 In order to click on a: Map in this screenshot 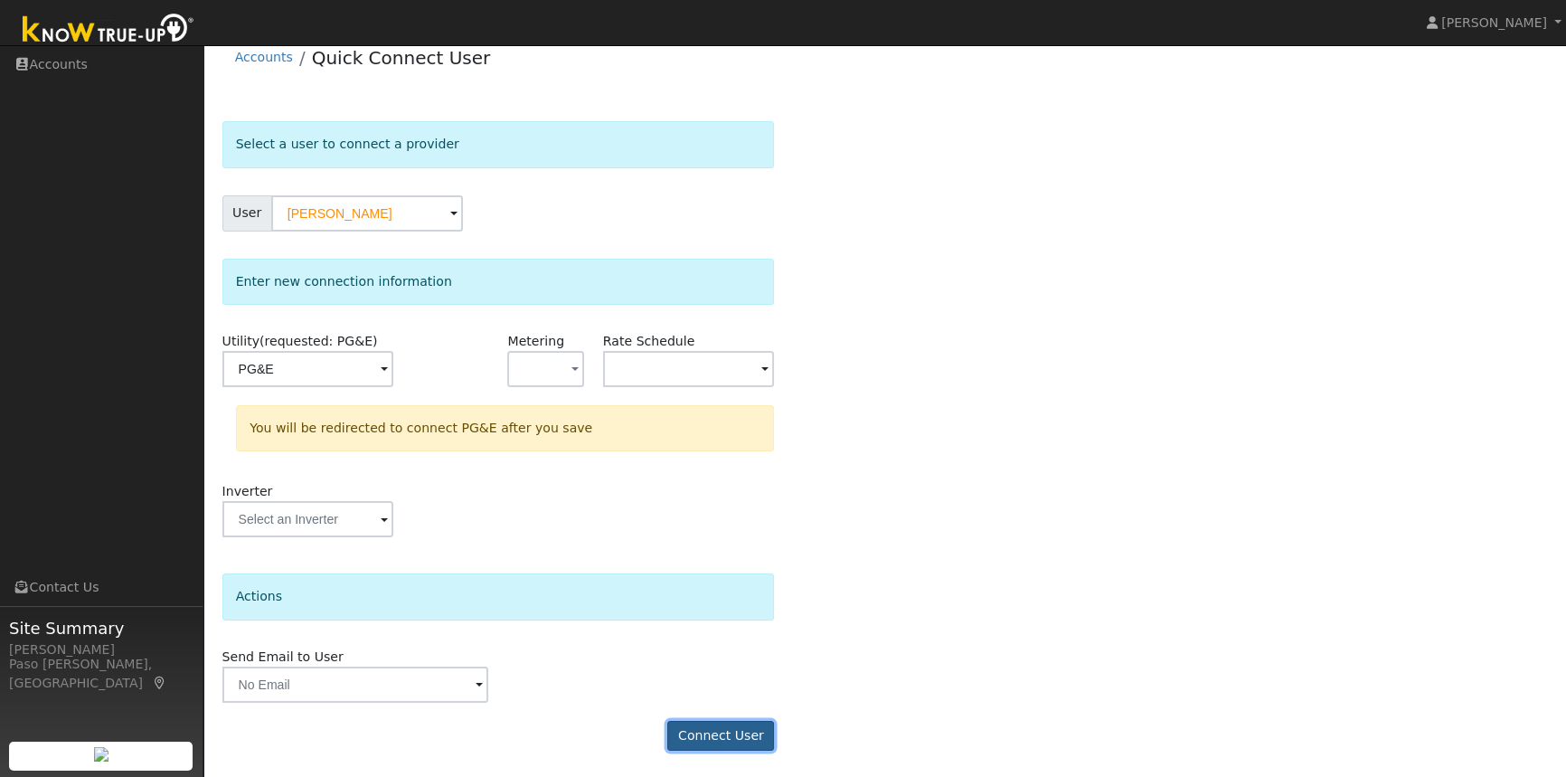, I will do `click(160, 683)`.